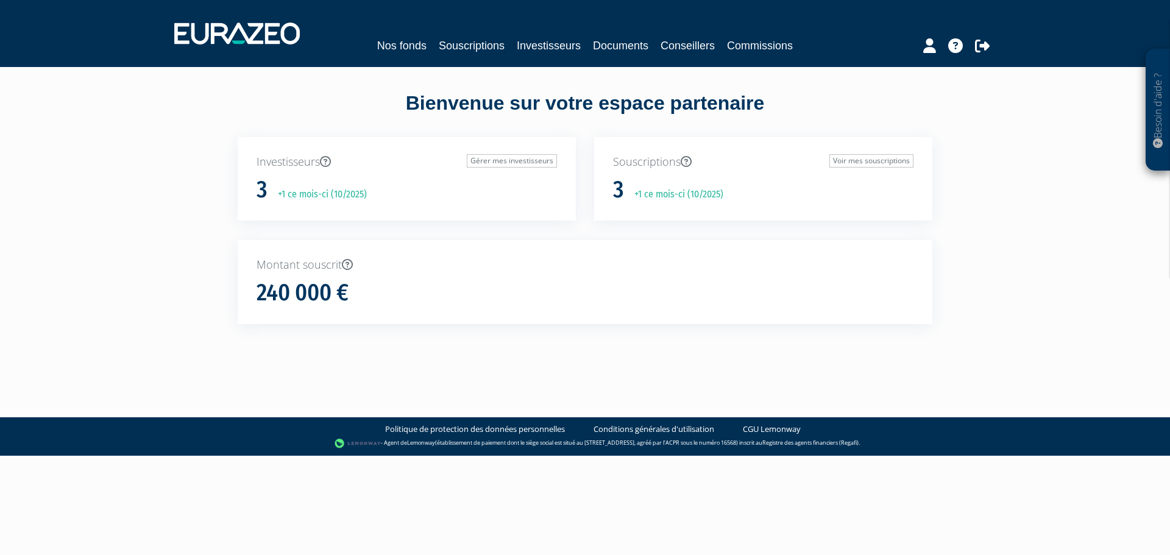 This screenshot has height=555, width=1170. What do you see at coordinates (688, 46) in the screenshot?
I see `a: Conseillers` at bounding box center [688, 46].